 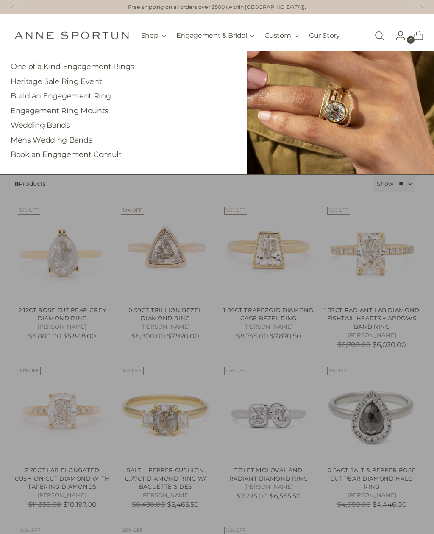 I want to click on a: Open cart modal, so click(x=415, y=36).